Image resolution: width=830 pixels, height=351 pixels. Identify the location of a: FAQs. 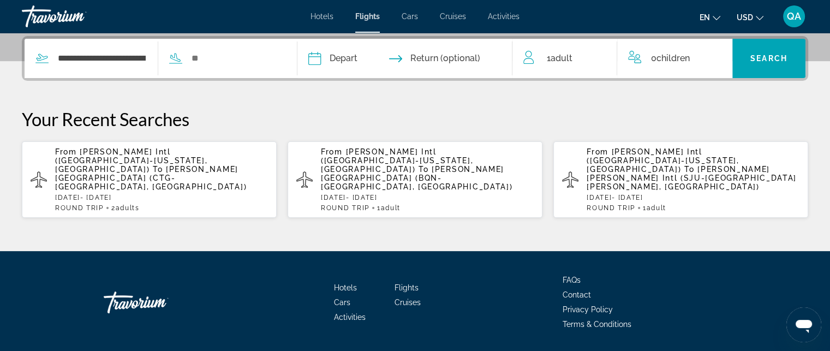
(571, 280).